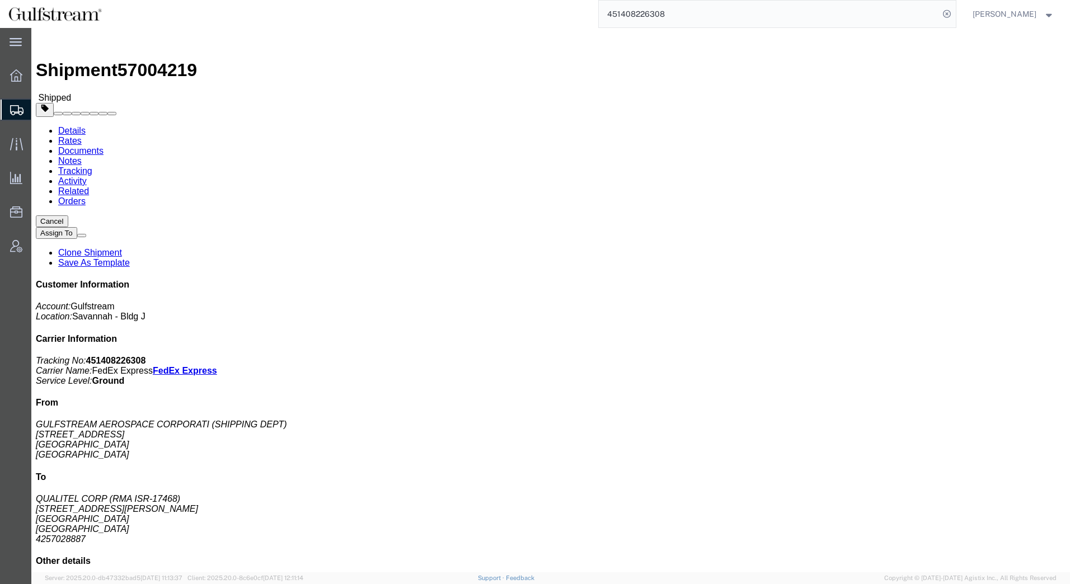 The width and height of the screenshot is (1070, 584). Describe the element at coordinates (492, 578) in the screenshot. I see `a: Support` at that location.